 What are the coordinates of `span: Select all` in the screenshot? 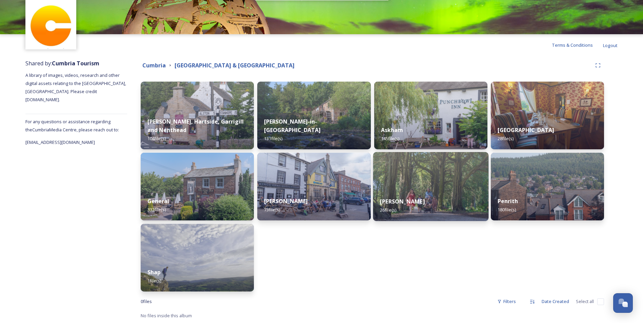 It's located at (585, 302).